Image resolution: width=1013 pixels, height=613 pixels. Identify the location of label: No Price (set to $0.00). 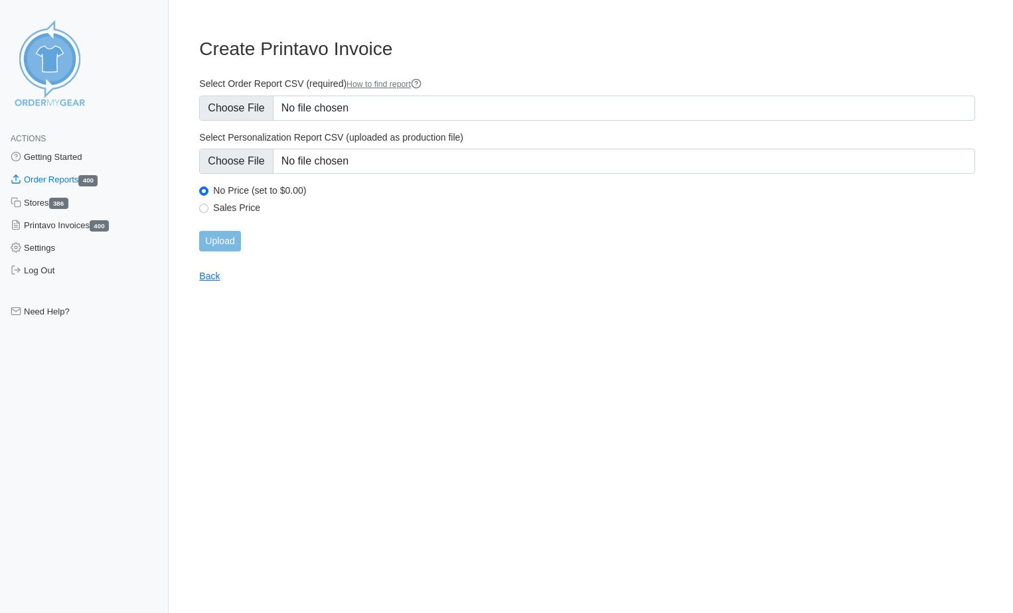
(594, 190).